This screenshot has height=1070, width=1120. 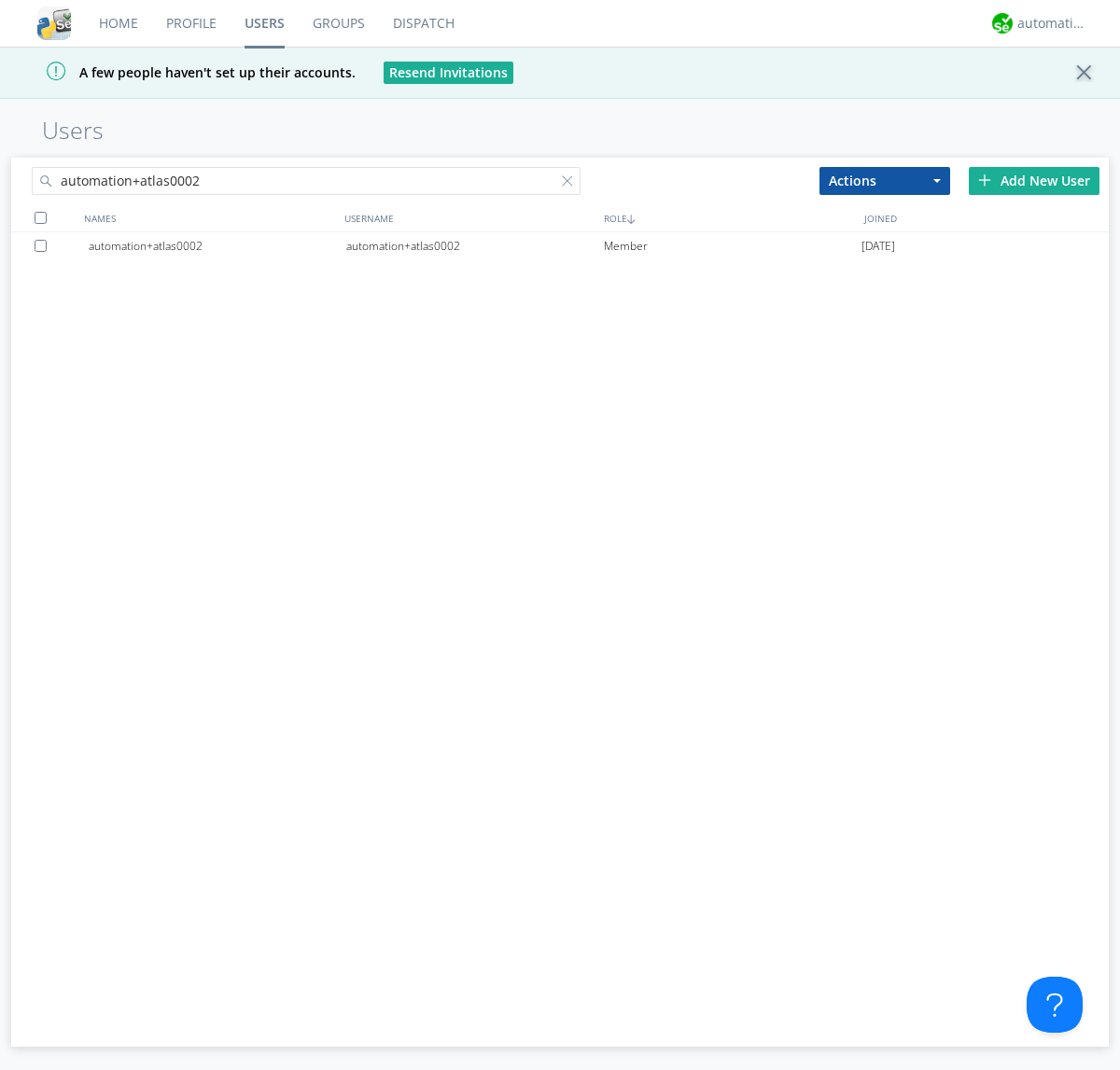 I want to click on img: cddb5a64eb264b2086981ab96f4c1ba7, so click(x=54, y=23).